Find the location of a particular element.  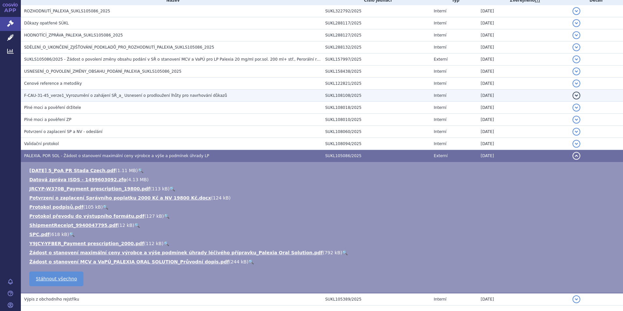

td: SUKL288127/2025 is located at coordinates (376, 35).